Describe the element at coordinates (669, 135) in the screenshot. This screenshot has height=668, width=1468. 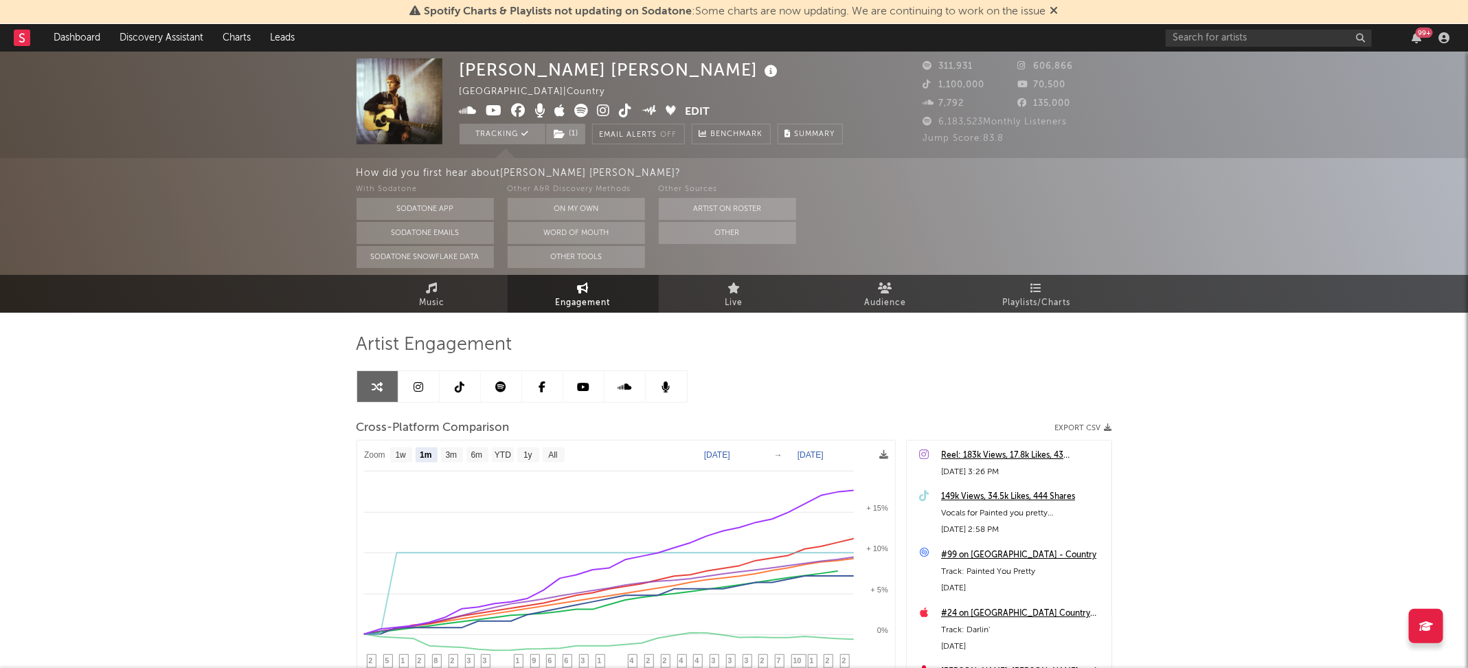
I see `em: Off` at that location.